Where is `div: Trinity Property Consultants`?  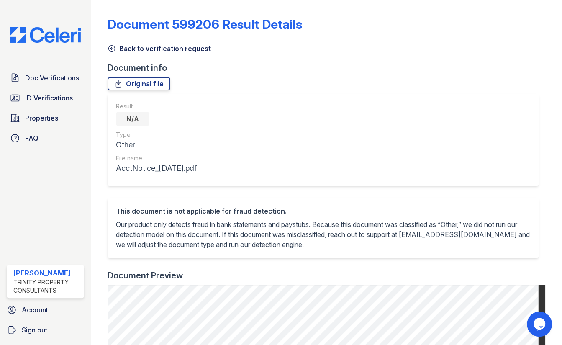 div: Trinity Property Consultants is located at coordinates (47, 286).